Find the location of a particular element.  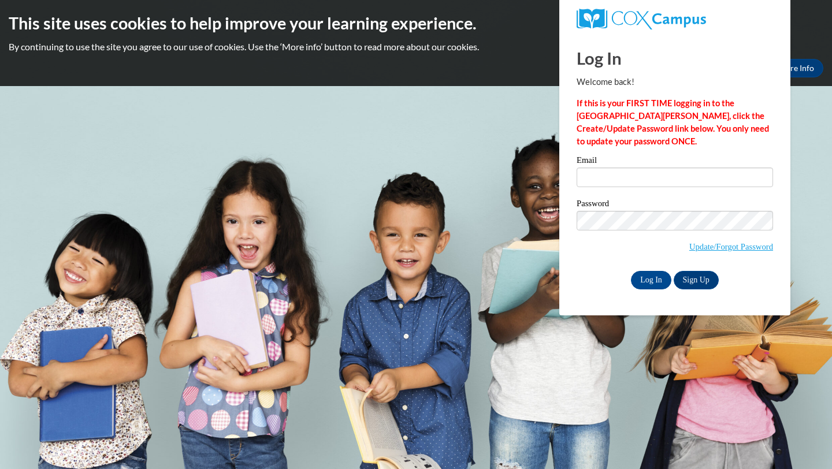

p: Welcome back! is located at coordinates (675, 82).